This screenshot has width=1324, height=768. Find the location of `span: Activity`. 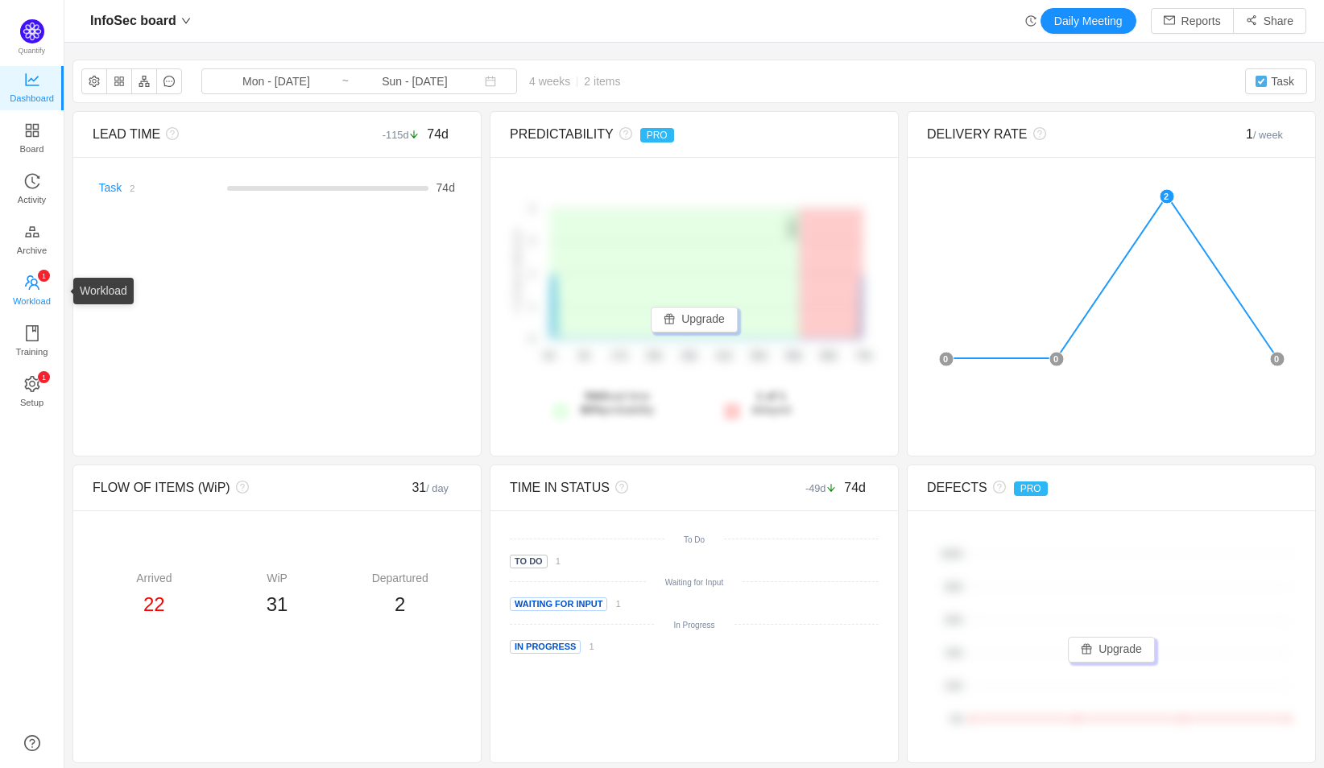

span: Activity is located at coordinates (31, 200).